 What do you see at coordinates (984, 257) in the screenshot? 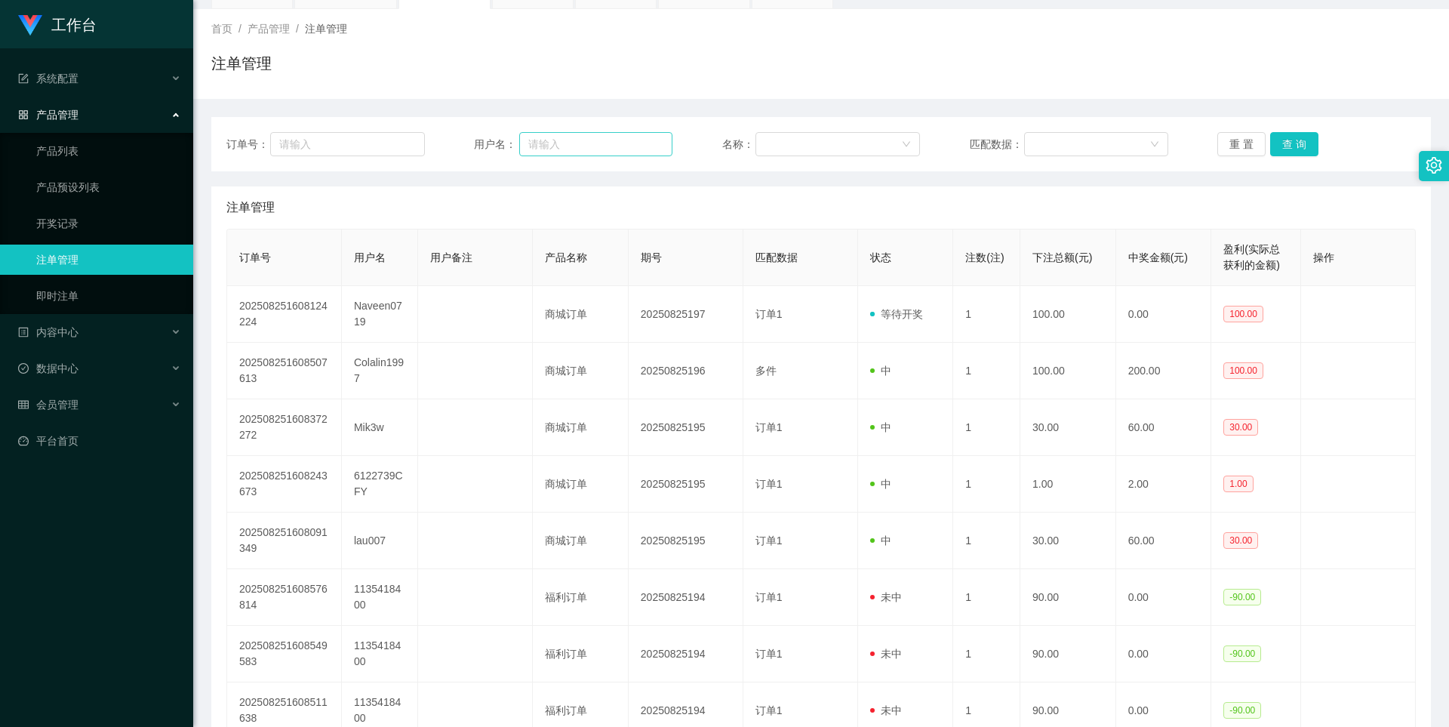
I see `span: 注数(注)` at bounding box center [984, 257].